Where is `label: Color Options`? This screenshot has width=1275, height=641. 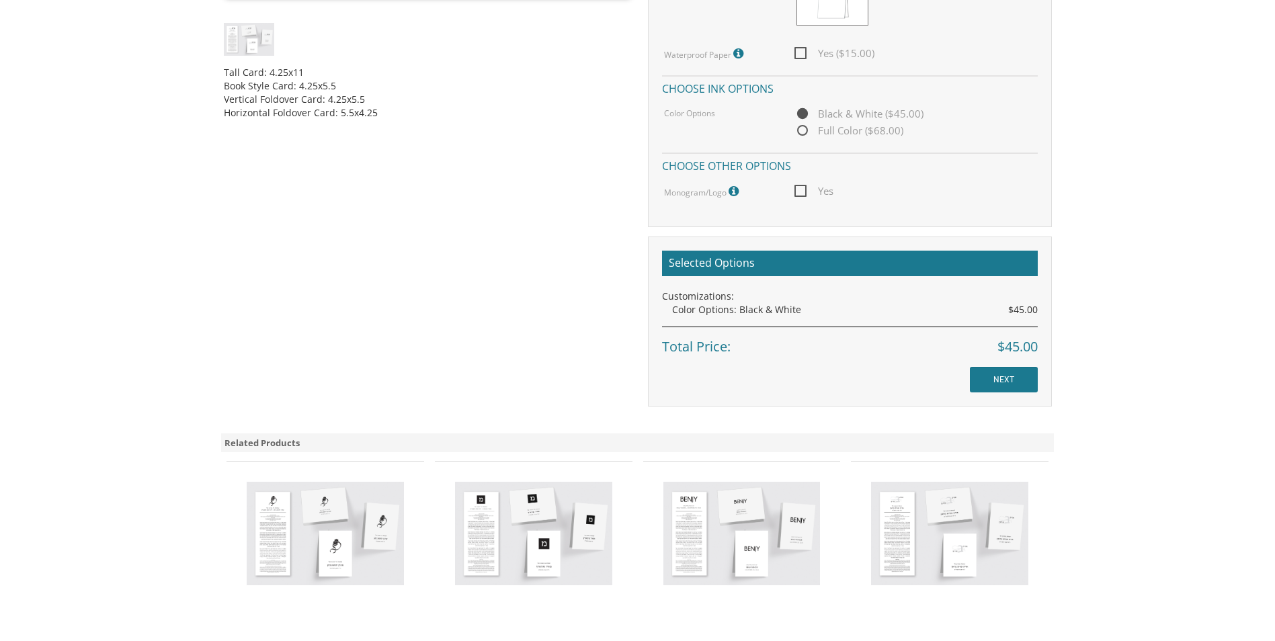 label: Color Options is located at coordinates (690, 113).